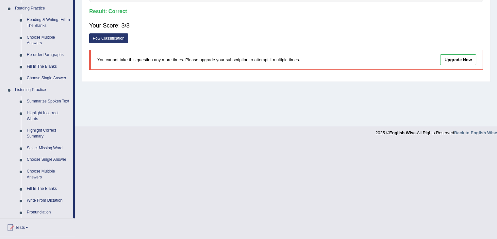 Image resolution: width=497 pixels, height=239 pixels. Describe the element at coordinates (48, 148) in the screenshot. I see `a: Select Missing Word` at that location.